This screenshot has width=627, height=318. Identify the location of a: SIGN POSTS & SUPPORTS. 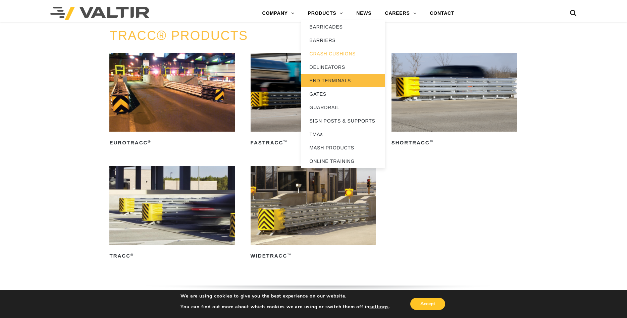
(343, 121).